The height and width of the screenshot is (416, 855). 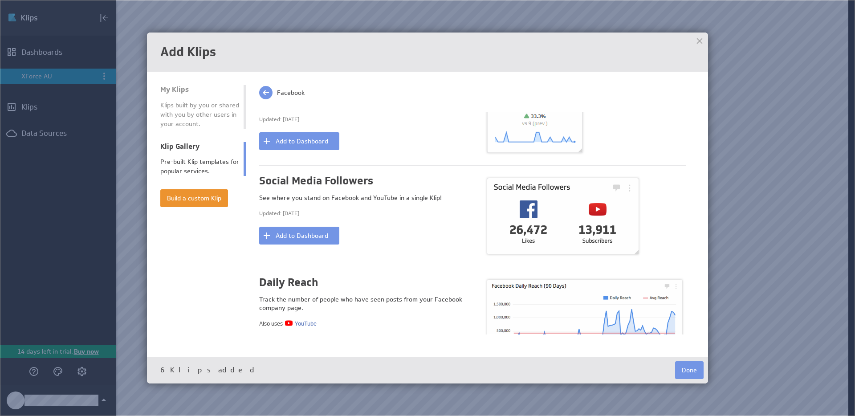 I want to click on li: Also uses, so click(x=366, y=324).